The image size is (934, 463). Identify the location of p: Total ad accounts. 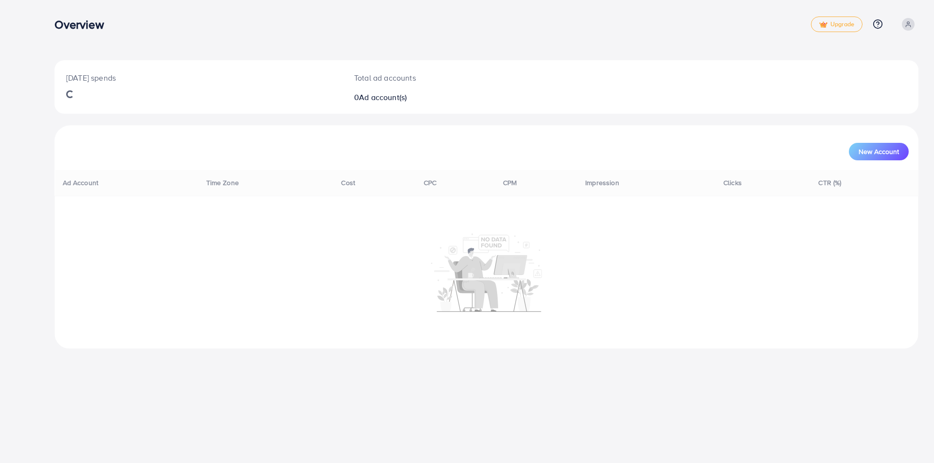
(450, 78).